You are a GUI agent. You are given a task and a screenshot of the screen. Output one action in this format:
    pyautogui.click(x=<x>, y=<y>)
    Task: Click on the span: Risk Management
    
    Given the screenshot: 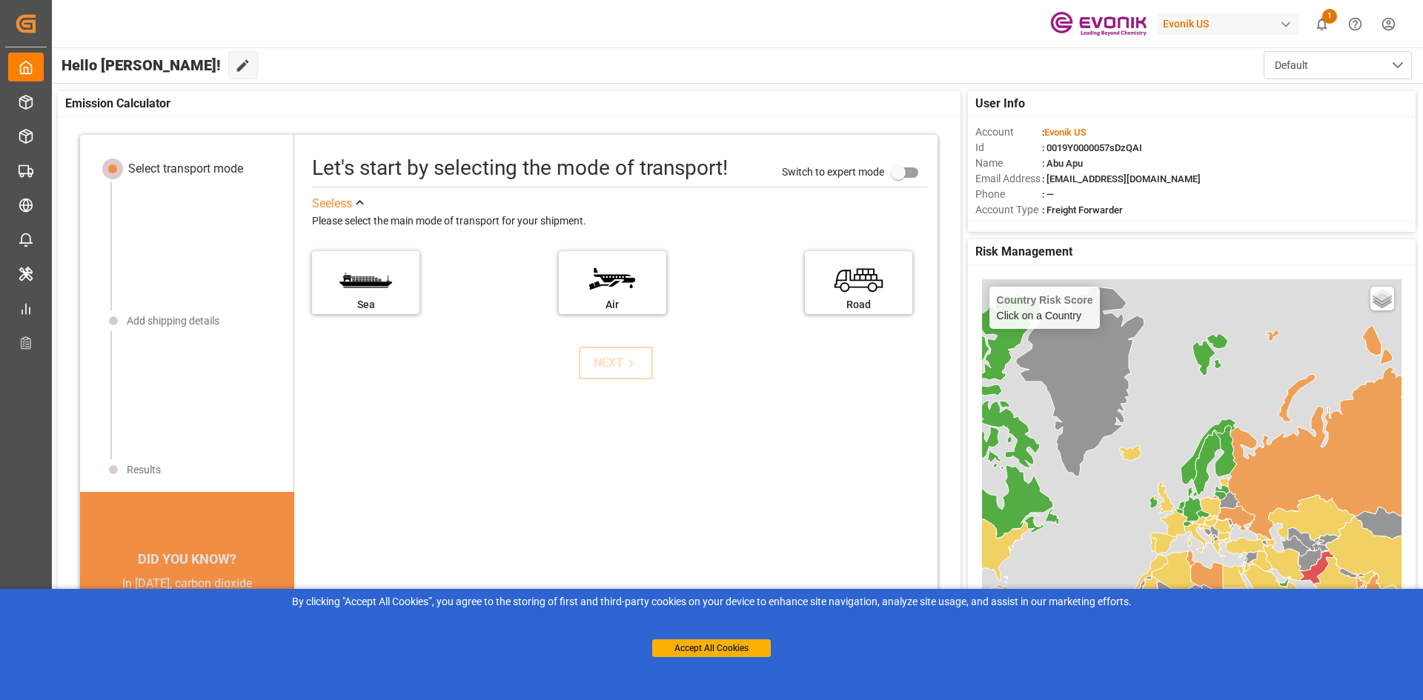 What is the action you would take?
    pyautogui.click(x=1023, y=252)
    